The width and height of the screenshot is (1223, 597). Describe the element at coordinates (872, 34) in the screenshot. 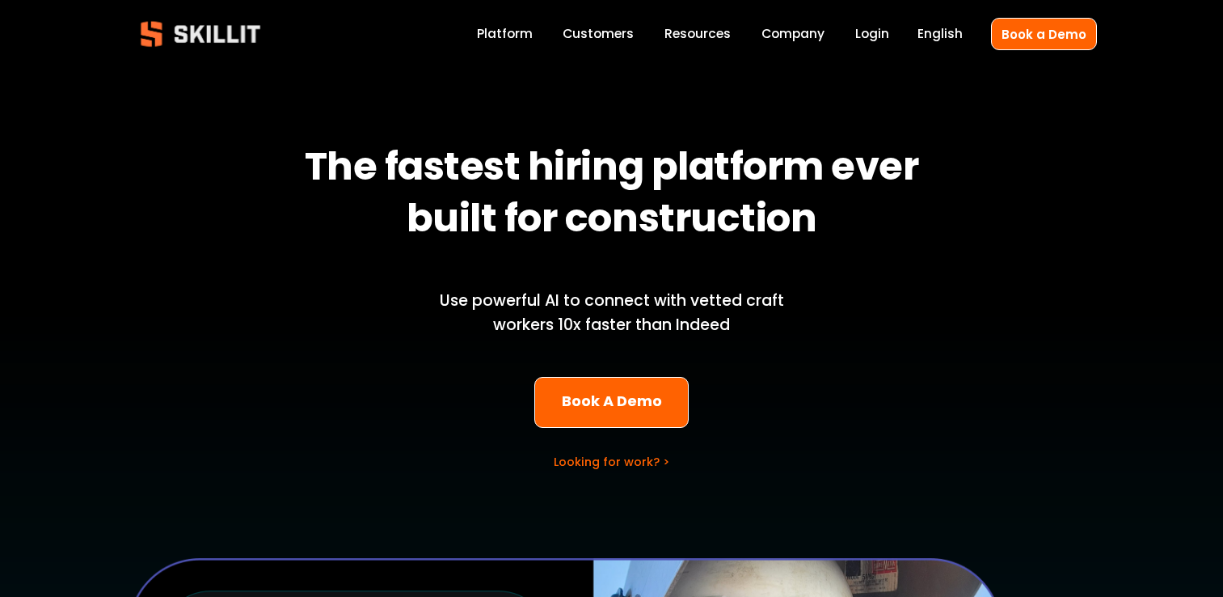

I see `a: Login` at that location.